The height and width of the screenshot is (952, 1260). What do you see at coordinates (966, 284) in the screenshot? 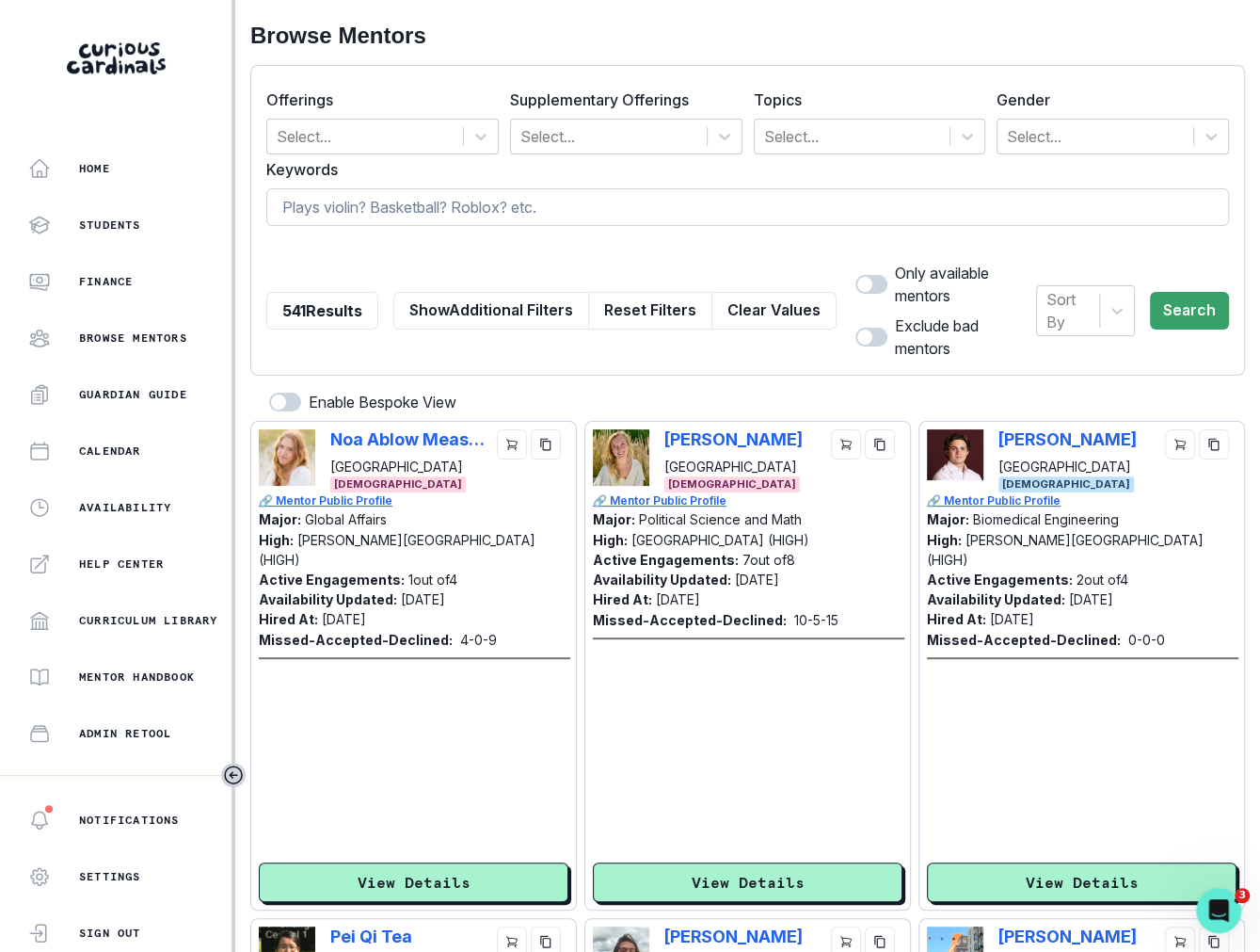
I see `p: Only available mentors` at bounding box center [966, 284].